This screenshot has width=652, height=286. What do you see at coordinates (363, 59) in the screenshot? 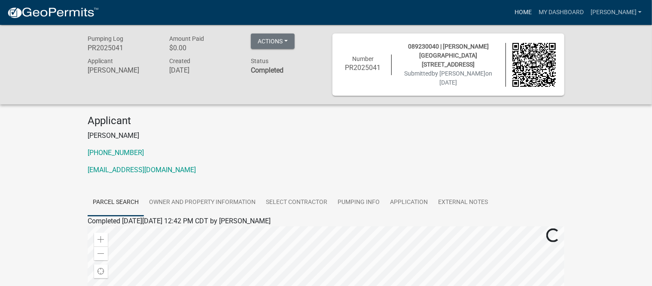
I see `span: Number` at bounding box center [363, 59].